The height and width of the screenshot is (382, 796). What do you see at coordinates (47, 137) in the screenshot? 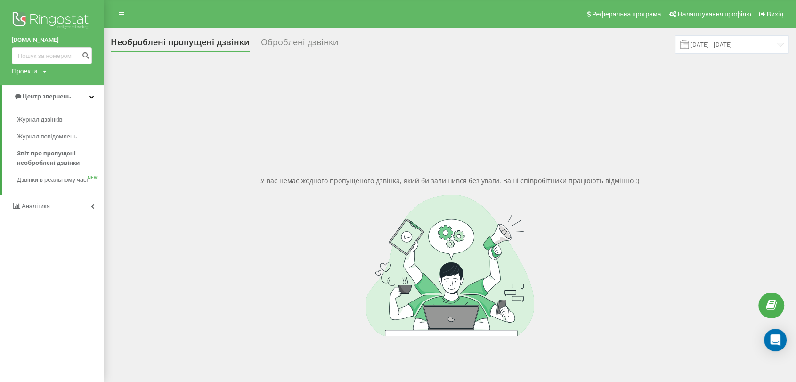
I see `span: Журнал повідомлень` at bounding box center [47, 137].